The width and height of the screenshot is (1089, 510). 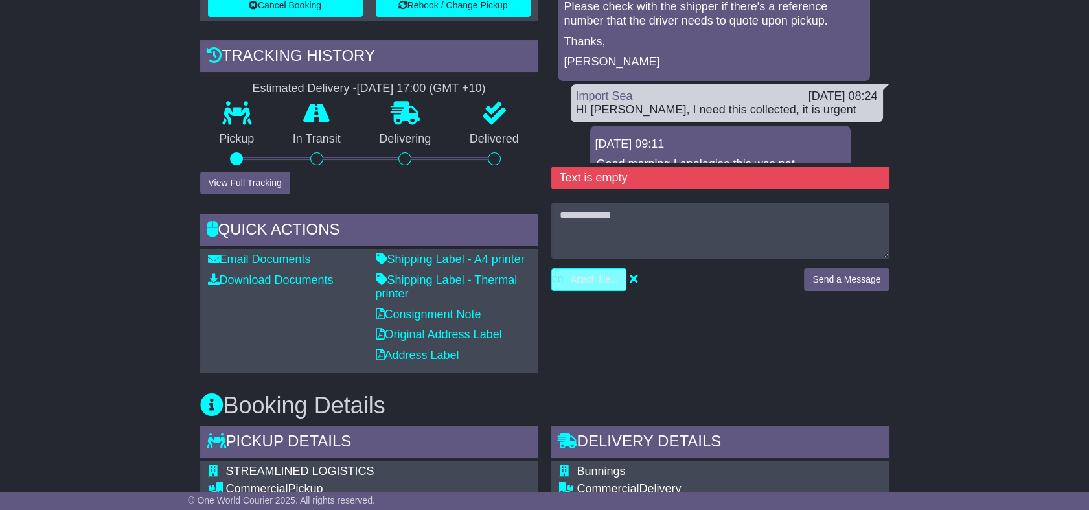 I want to click on div: Estimated Delivery -, so click(x=369, y=89).